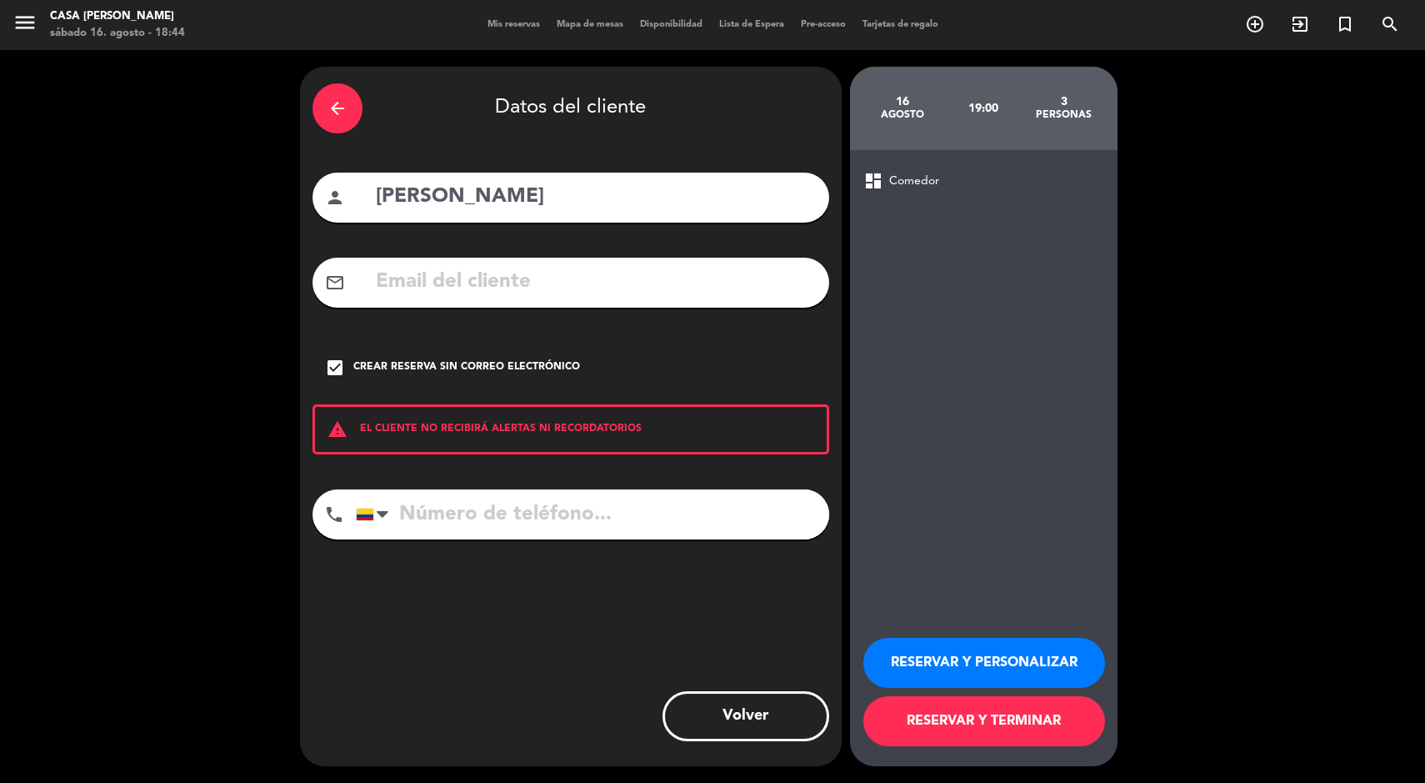  Describe the element at coordinates (335, 198) in the screenshot. I see `i: person` at that location.